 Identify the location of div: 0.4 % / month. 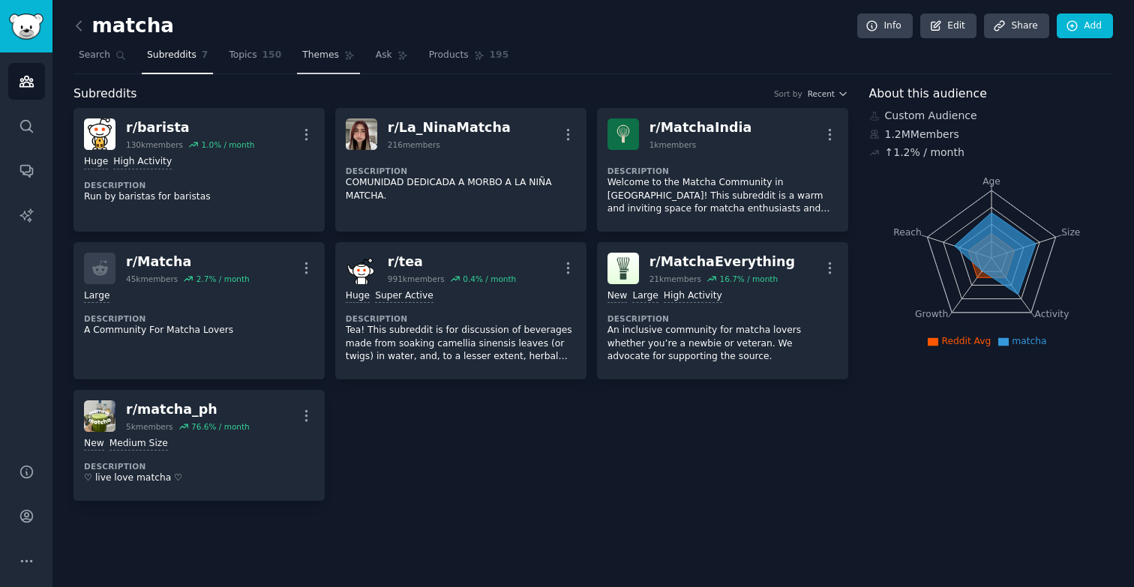
(489, 279).